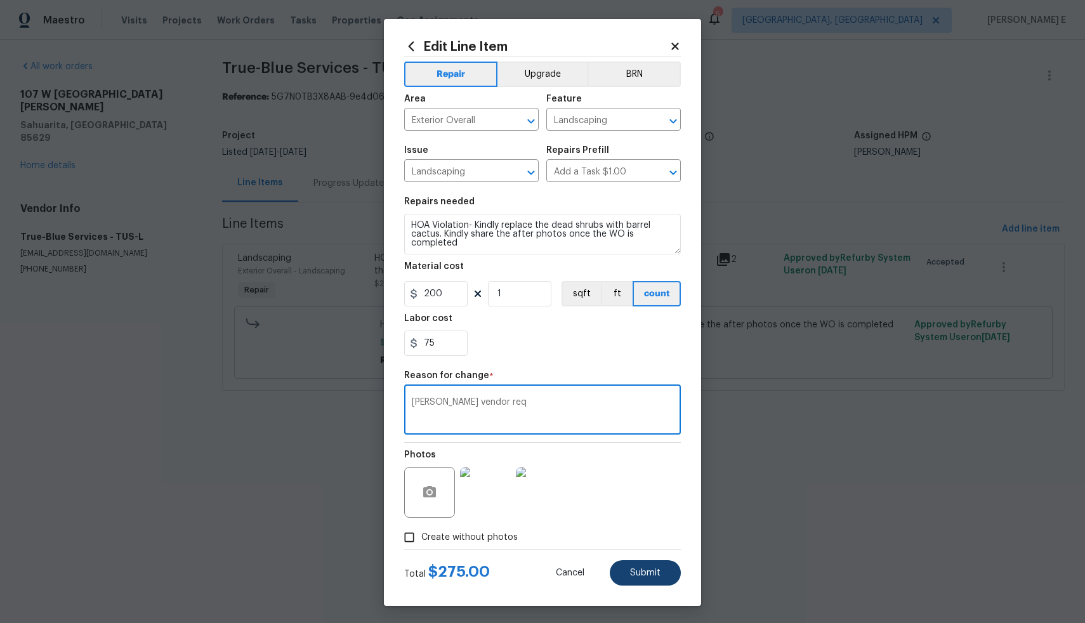 The height and width of the screenshot is (623, 1085). Describe the element at coordinates (645, 573) in the screenshot. I see `button: Submit` at that location.